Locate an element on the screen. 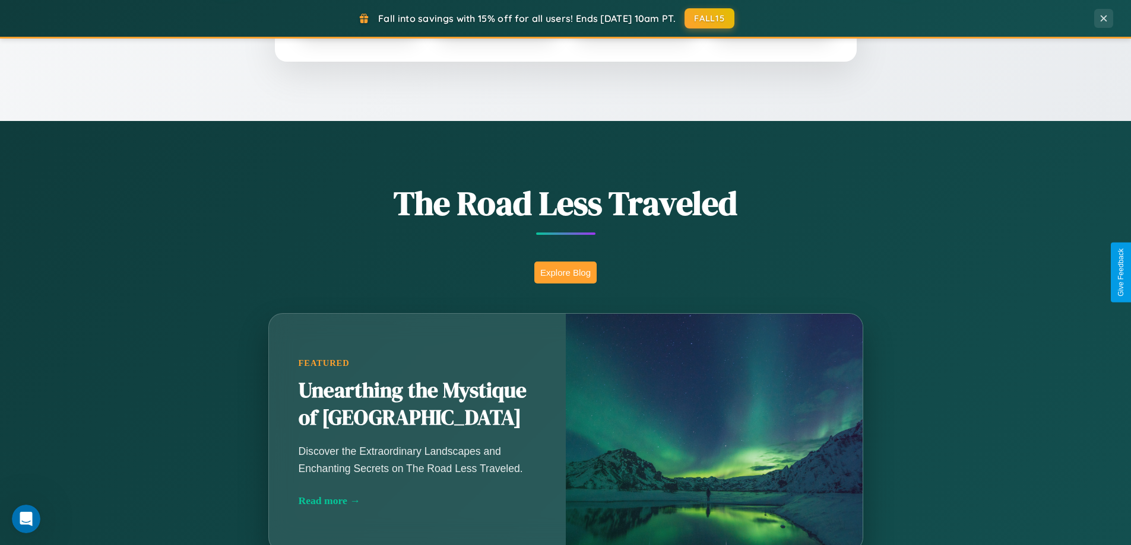  button: Explore Blog is located at coordinates (565, 272).